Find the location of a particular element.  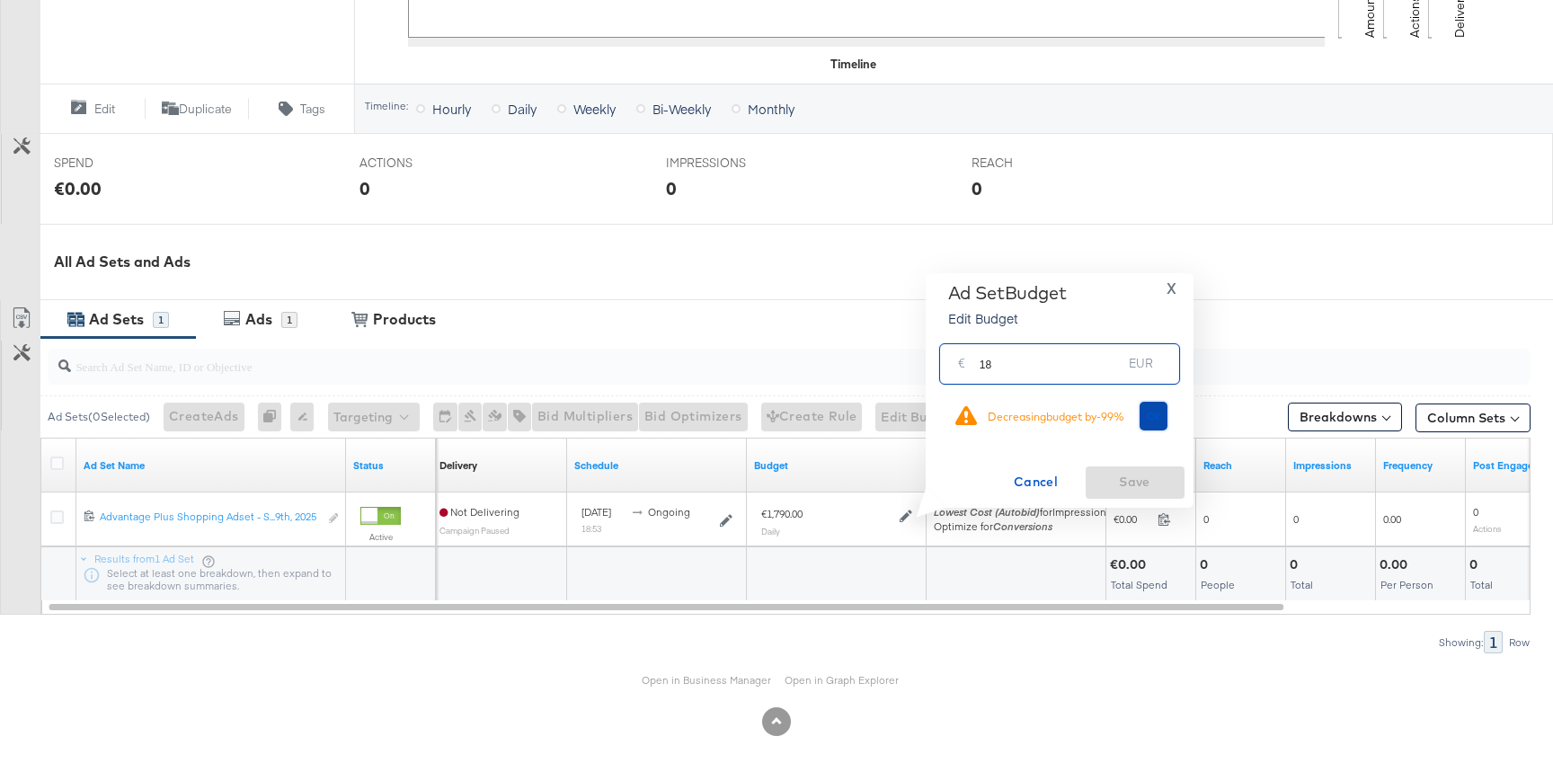

div: Decreasing budget by -99 % is located at coordinates (1056, 416).